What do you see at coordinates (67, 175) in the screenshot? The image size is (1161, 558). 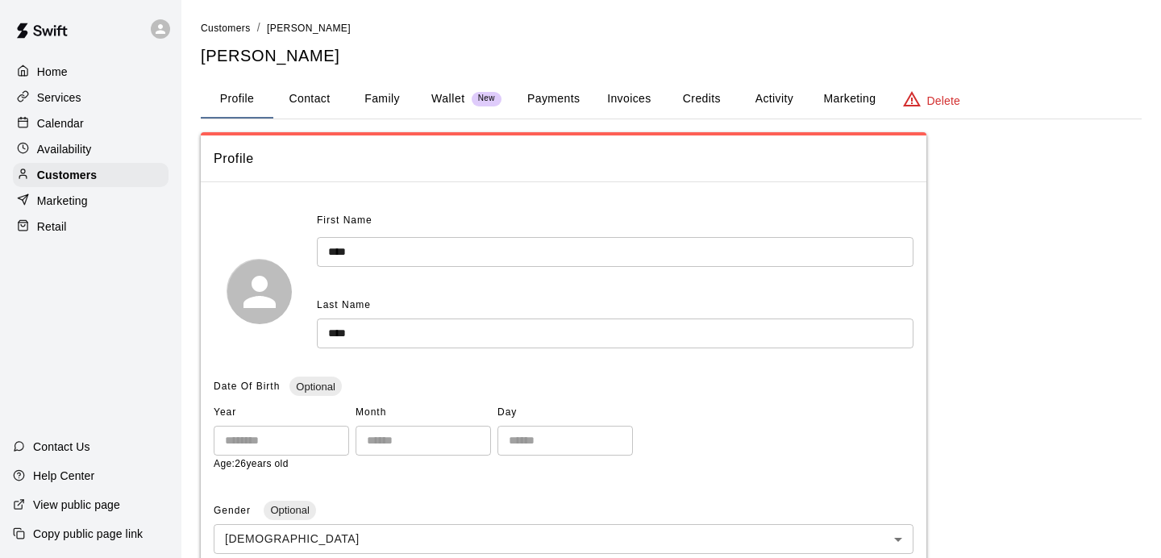 I see `p: Customers` at bounding box center [67, 175].